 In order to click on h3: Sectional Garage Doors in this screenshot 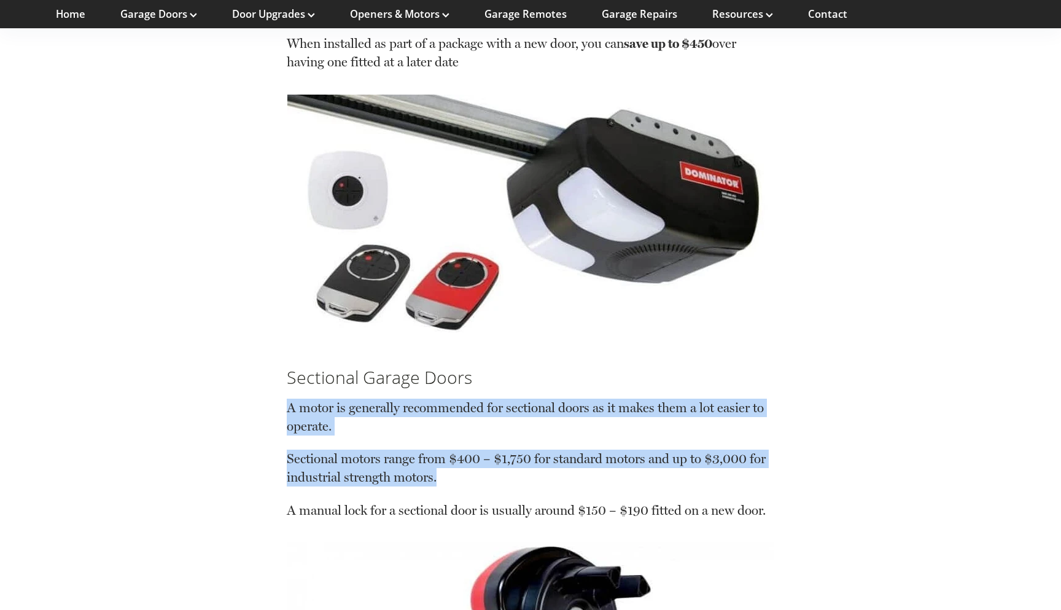, I will do `click(530, 377)`.